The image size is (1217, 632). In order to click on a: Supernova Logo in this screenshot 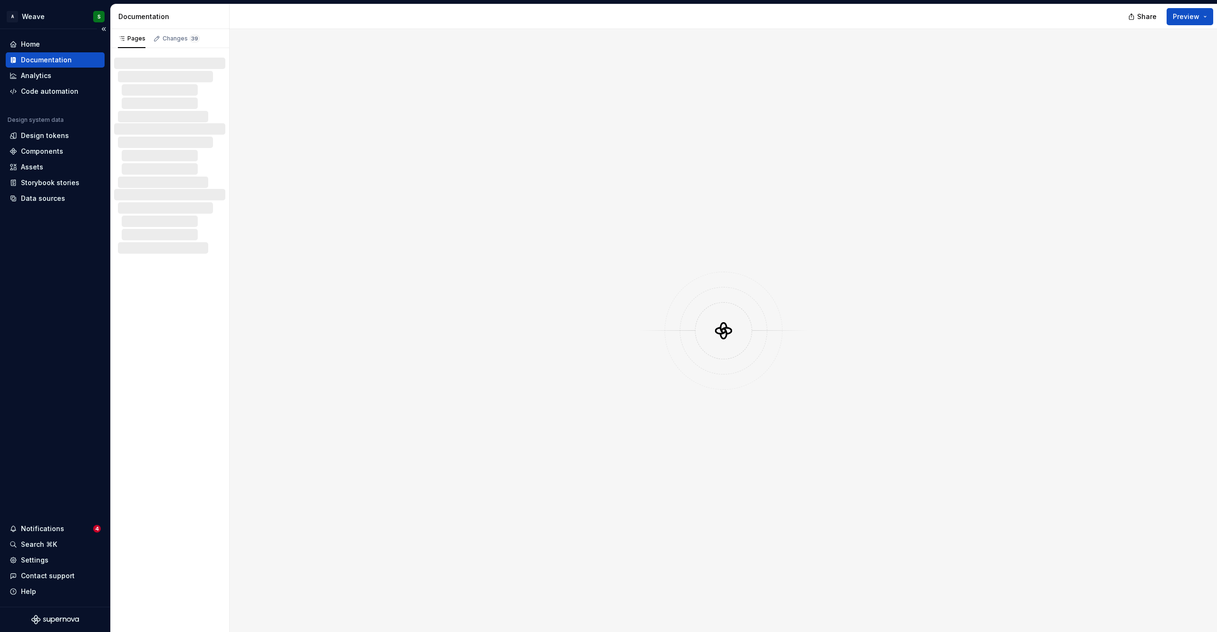, I will do `click(55, 619)`.